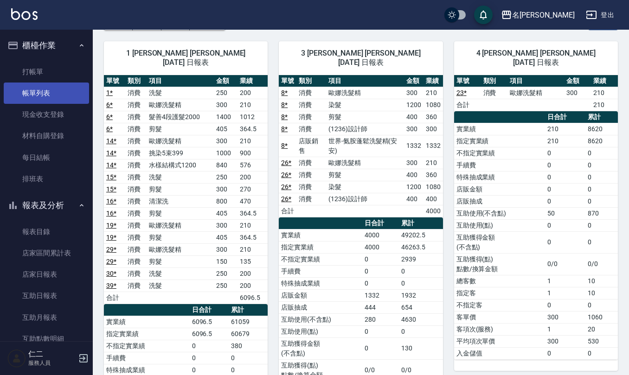  Describe the element at coordinates (46, 72) in the screenshot. I see `a: 打帳單` at that location.